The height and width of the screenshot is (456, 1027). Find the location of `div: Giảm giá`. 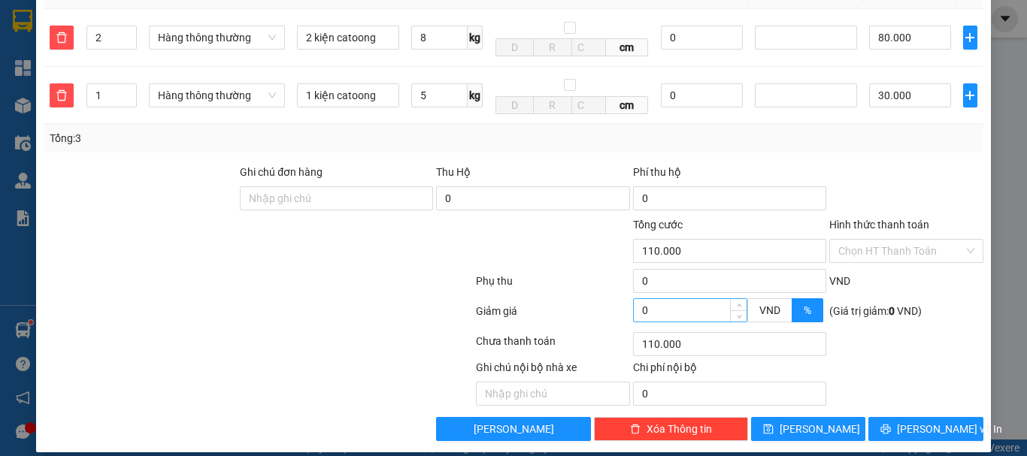

div: Giảm giá is located at coordinates (553, 316).